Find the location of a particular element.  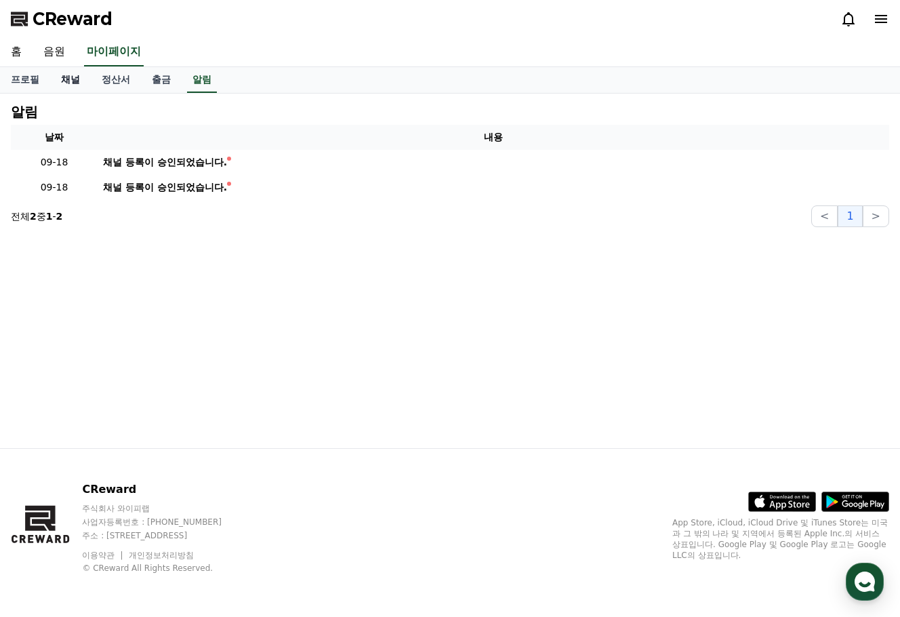

button: 1 is located at coordinates (850, 216).